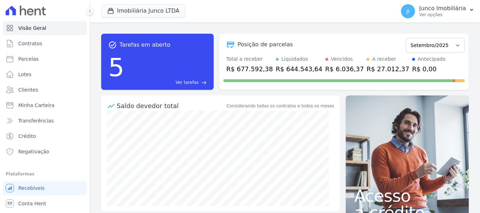 Image resolution: width=480 pixels, height=213 pixels. What do you see at coordinates (167, 83) in the screenshot?
I see `a: Ver tarefas east` at bounding box center [167, 83].